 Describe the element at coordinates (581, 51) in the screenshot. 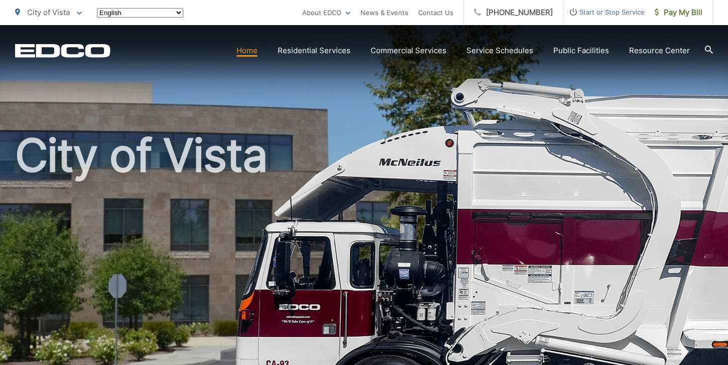

I see `a: Public Facilities` at that location.